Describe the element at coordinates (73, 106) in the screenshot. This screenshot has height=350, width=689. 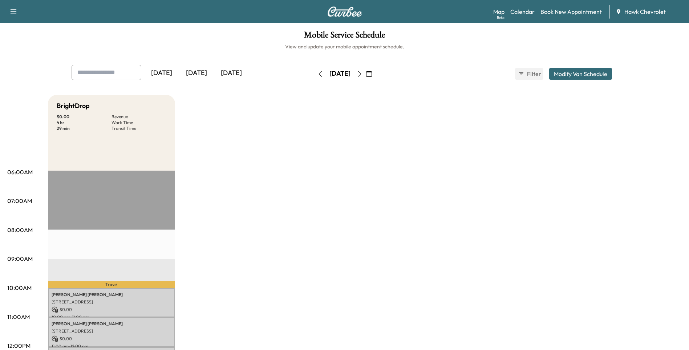
I see `h5: BrightDrop` at that location.